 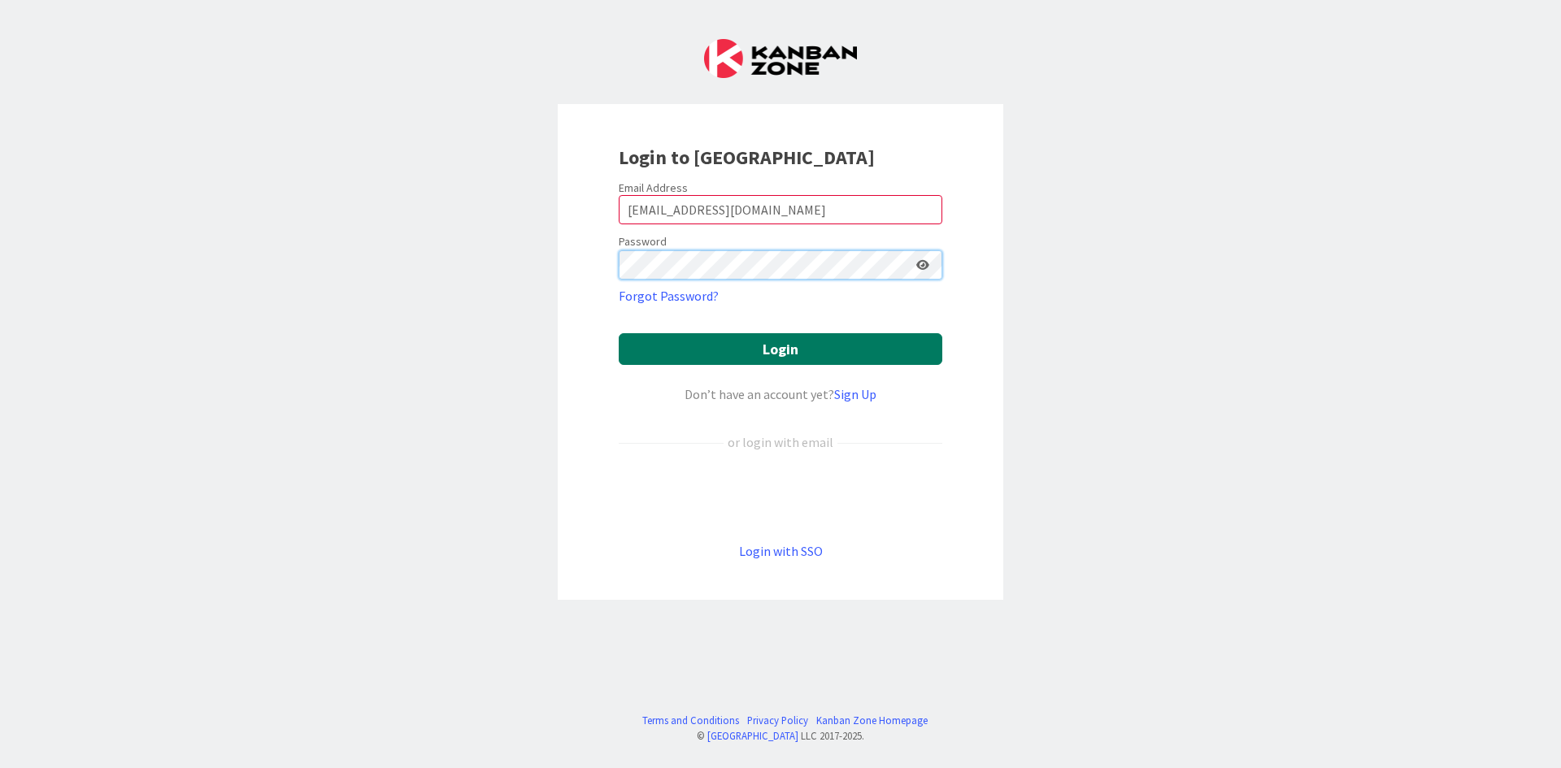 I want to click on label: Password, so click(x=642, y=241).